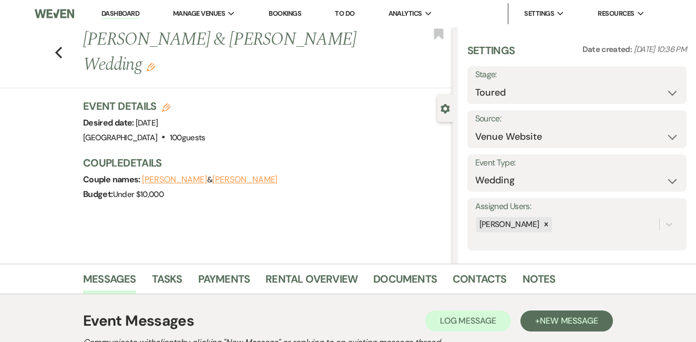 This screenshot has height=342, width=696. I want to click on label: Stage:, so click(577, 75).